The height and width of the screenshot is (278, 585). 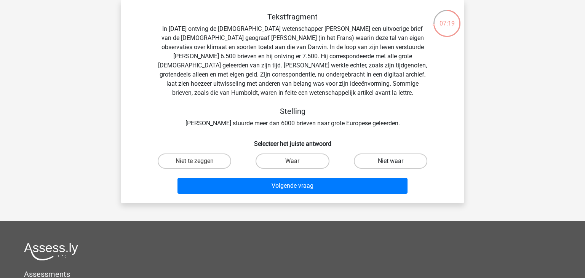 I want to click on label: Niet waar, so click(x=391, y=161).